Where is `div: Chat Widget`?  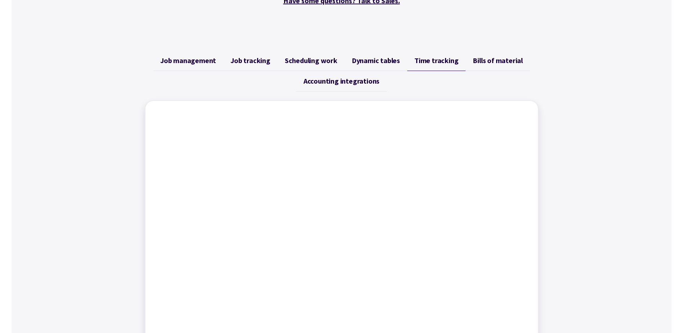 div: Chat Widget is located at coordinates (621, 294).